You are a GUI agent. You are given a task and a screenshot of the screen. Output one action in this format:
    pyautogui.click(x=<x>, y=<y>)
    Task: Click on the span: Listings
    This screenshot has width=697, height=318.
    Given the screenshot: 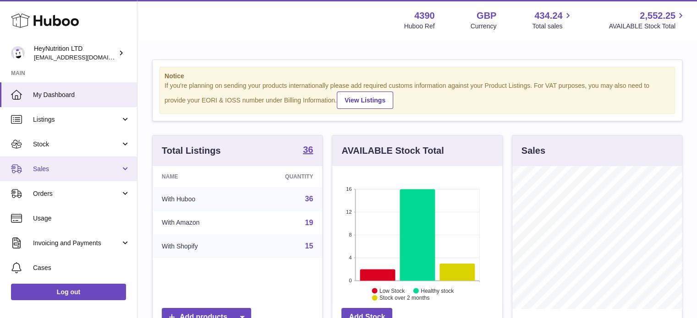 What is the action you would take?
    pyautogui.click(x=77, y=120)
    